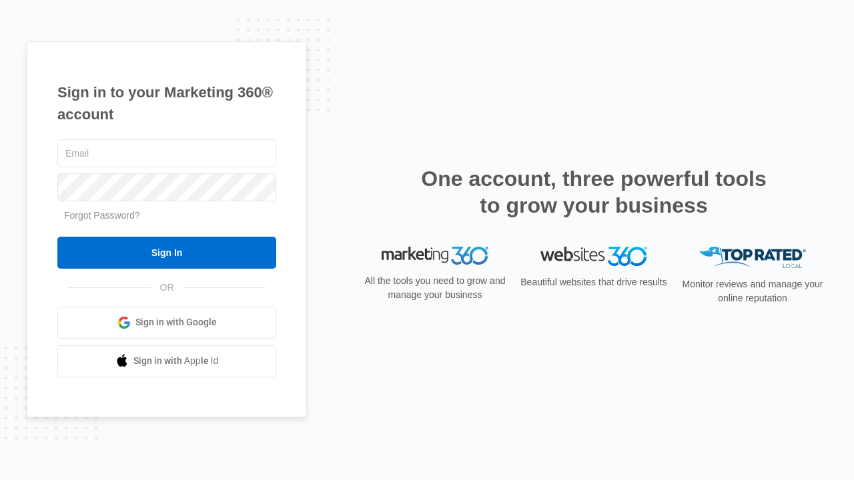  Describe the element at coordinates (594, 282) in the screenshot. I see `p: Beautiful websites that drive results` at that location.